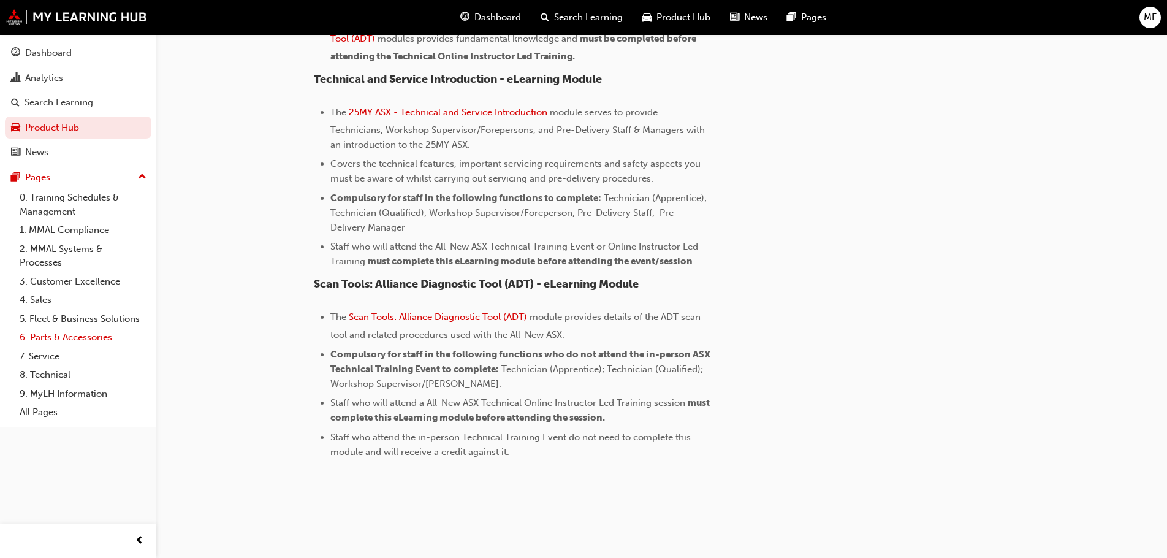  What do you see at coordinates (684, 17) in the screenshot?
I see `span: Product Hub` at bounding box center [684, 17].